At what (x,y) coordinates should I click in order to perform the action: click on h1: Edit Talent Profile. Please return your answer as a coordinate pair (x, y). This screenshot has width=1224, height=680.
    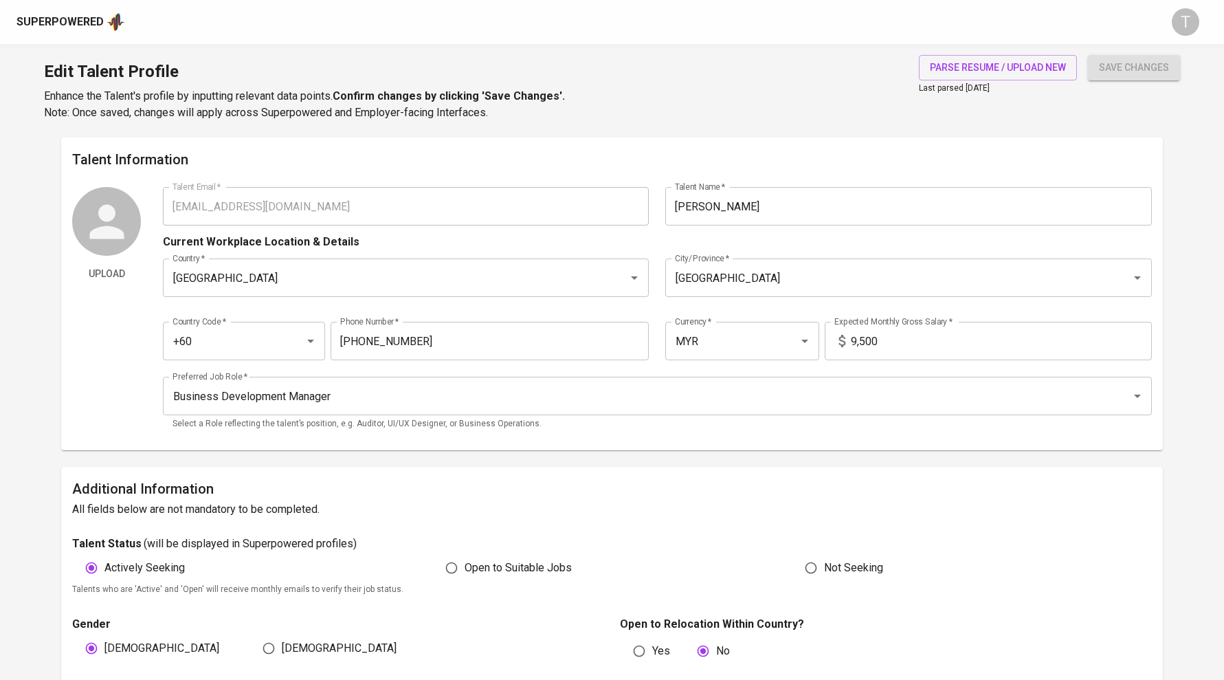
    Looking at the image, I should click on (305, 71).